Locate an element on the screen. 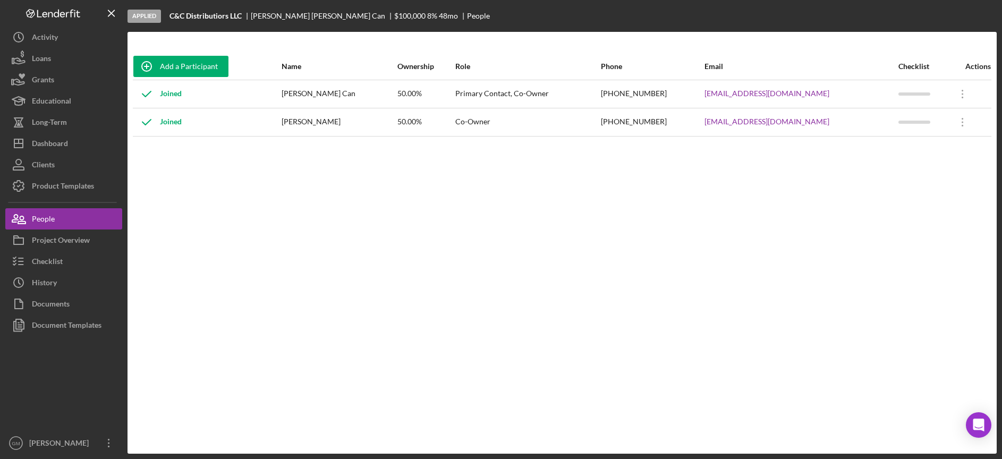 The height and width of the screenshot is (459, 1002). a: Clients is located at coordinates (64, 165).